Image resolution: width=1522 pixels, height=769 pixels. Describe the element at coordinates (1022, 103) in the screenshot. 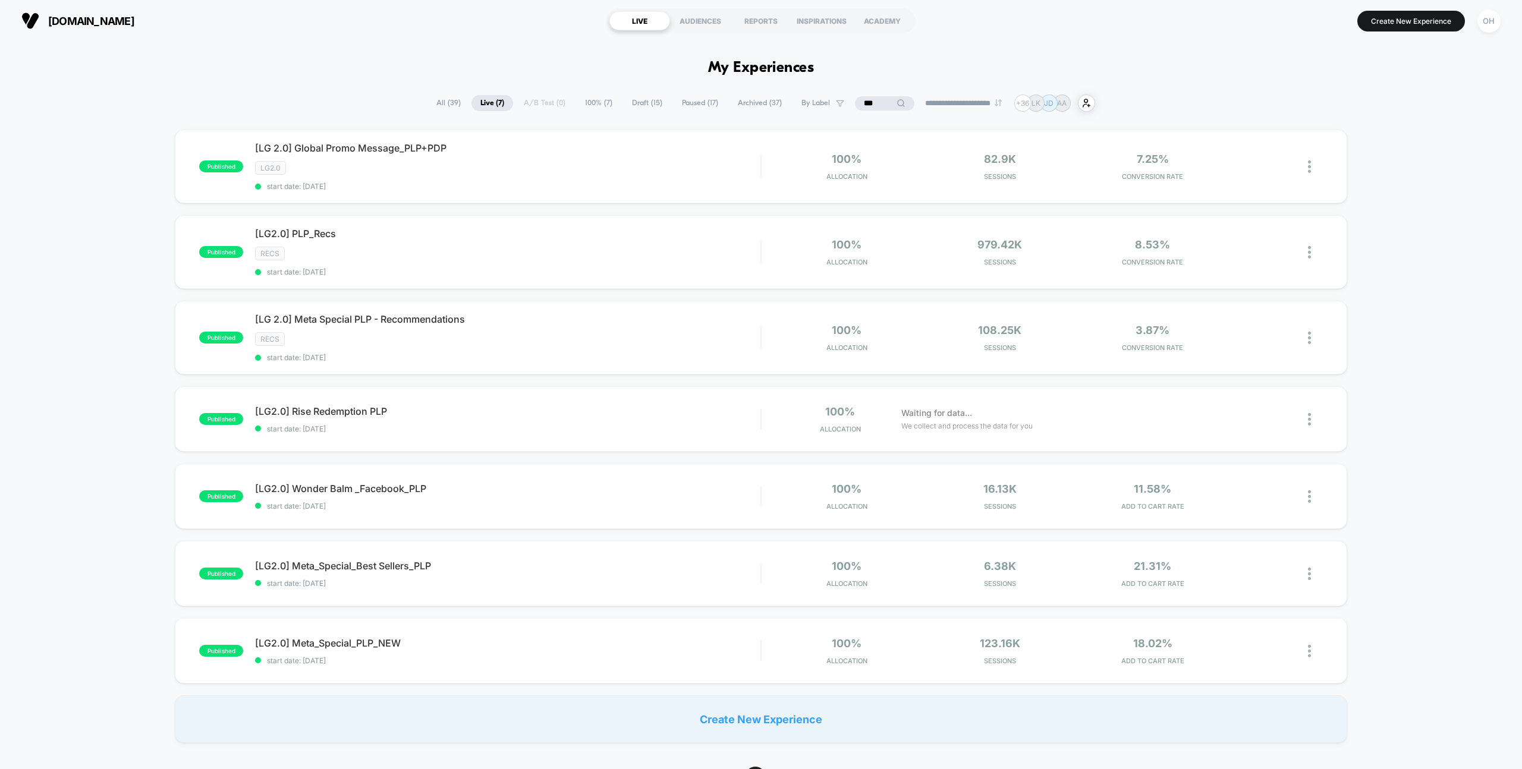

I see `div: + 36` at that location.